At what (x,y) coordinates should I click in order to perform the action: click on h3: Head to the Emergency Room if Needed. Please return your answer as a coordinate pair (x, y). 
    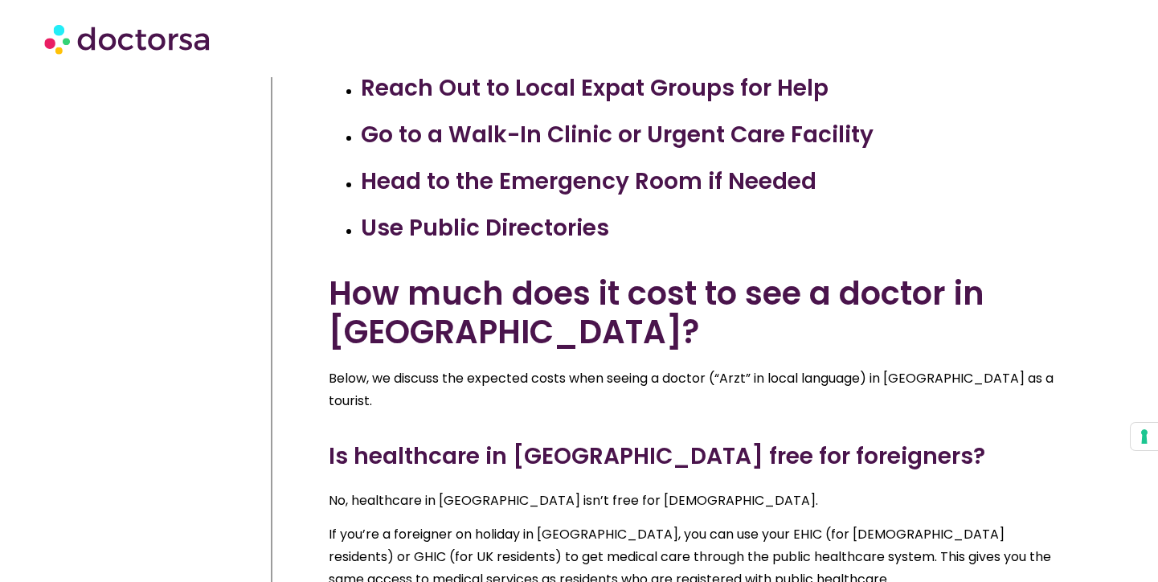
    Looking at the image, I should click on (716, 182).